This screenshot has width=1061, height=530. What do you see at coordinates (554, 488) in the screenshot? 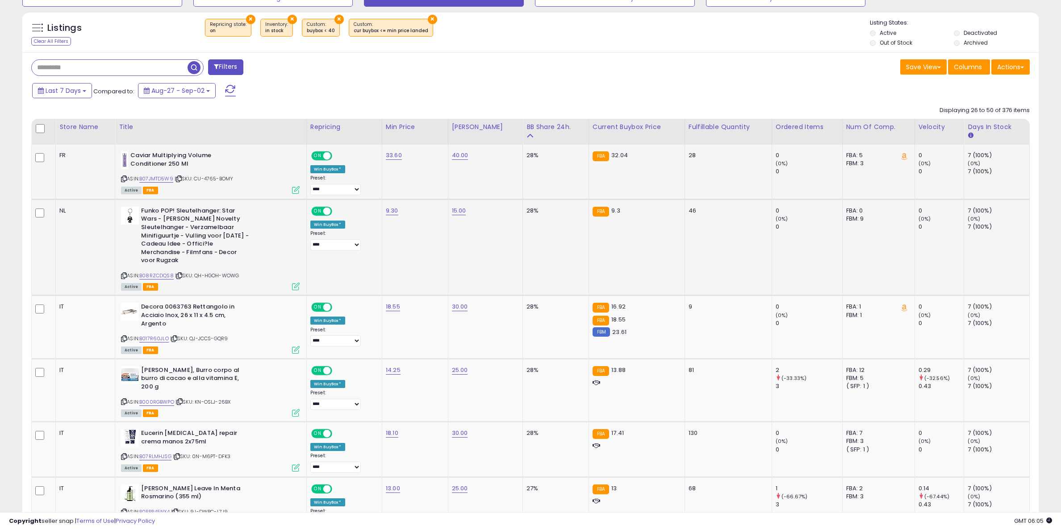
I see `div: 27%` at bounding box center [554, 488].